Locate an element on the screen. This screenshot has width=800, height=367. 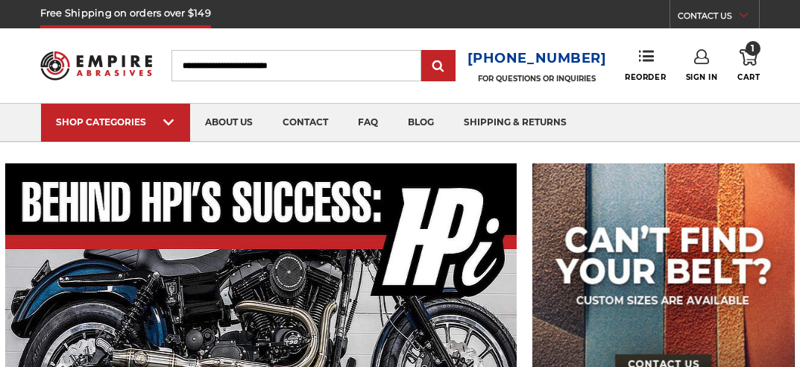
a: contact is located at coordinates (305, 122).